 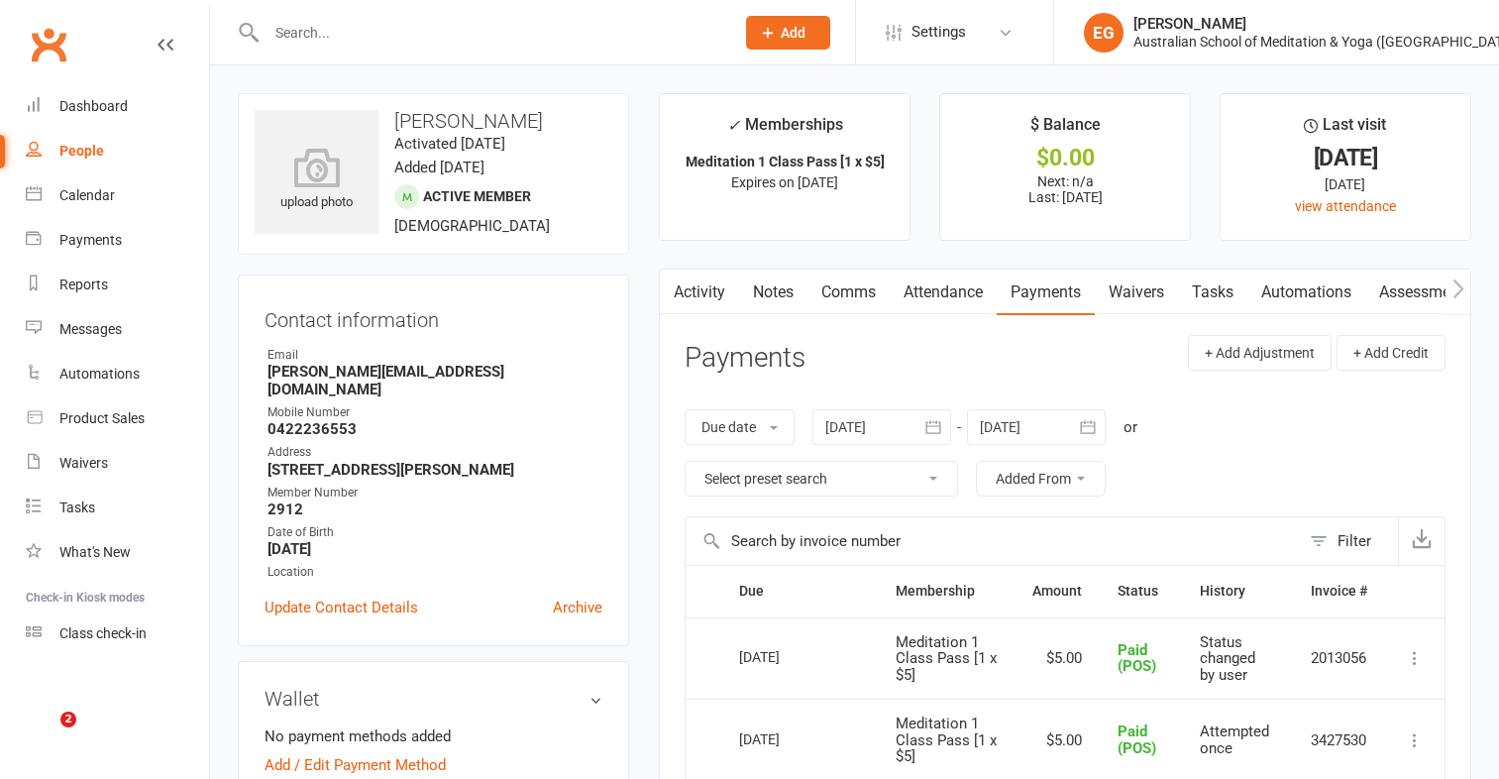 I want to click on input: Search..., so click(x=490, y=33).